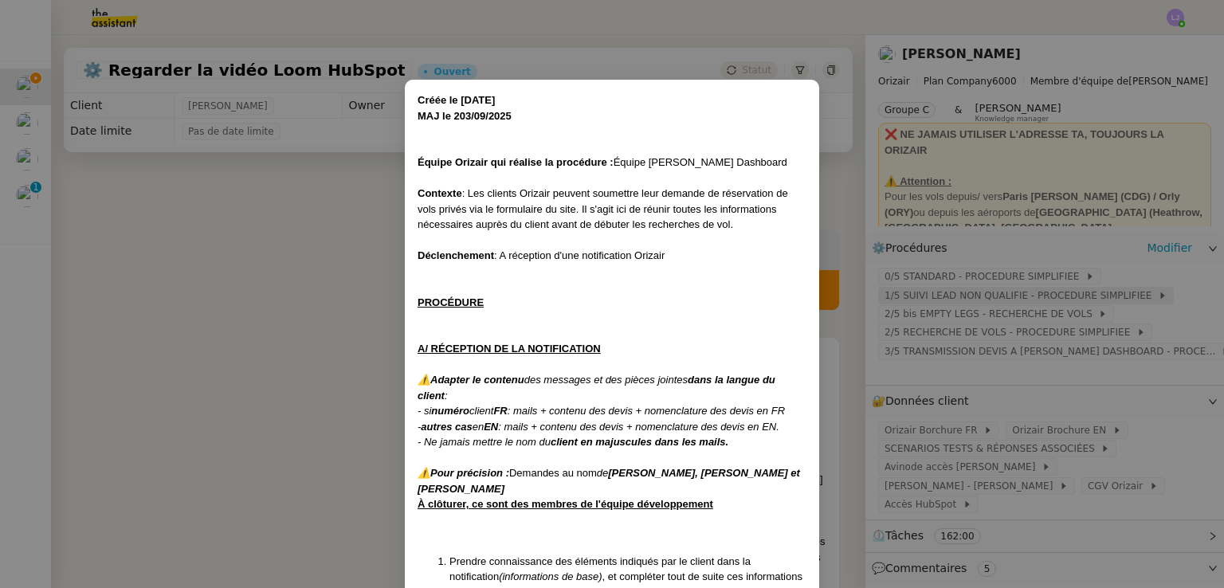  Describe the element at coordinates (424, 410) in the screenshot. I see `em: - si` at that location.